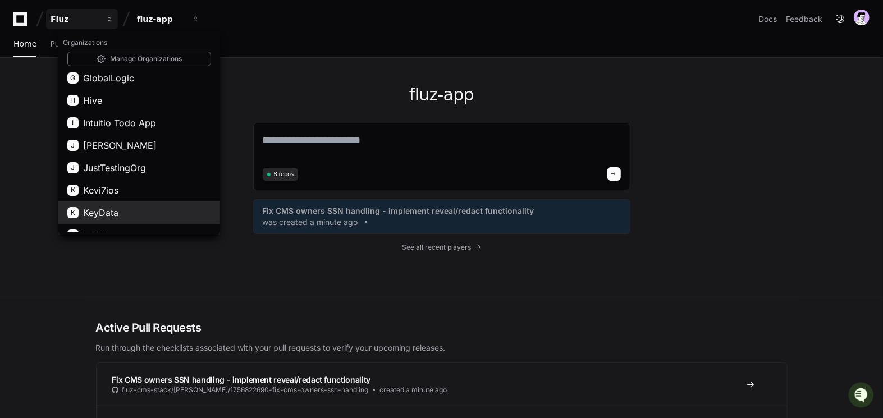  What do you see at coordinates (100, 213) in the screenshot?
I see `span: KeyData` at bounding box center [100, 213].